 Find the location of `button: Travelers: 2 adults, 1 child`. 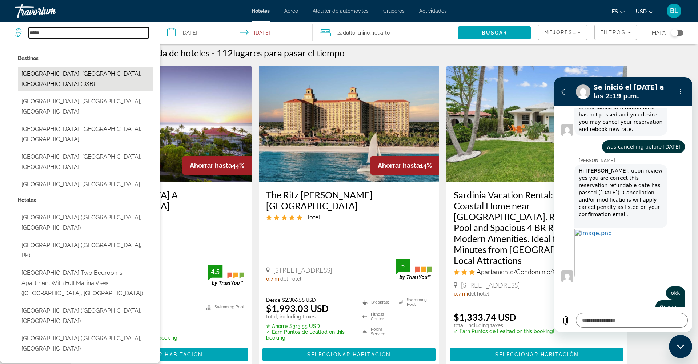

button: Travelers: 2 adults, 1 child is located at coordinates (385, 33).